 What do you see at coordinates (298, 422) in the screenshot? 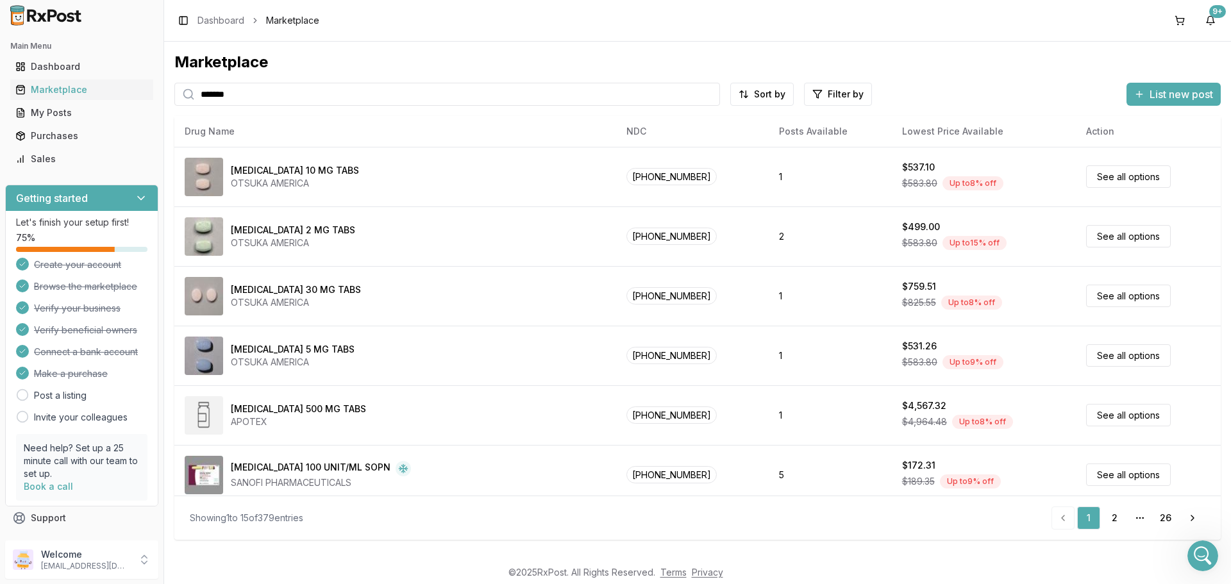
I see `div: APOTEX` at bounding box center [298, 422].